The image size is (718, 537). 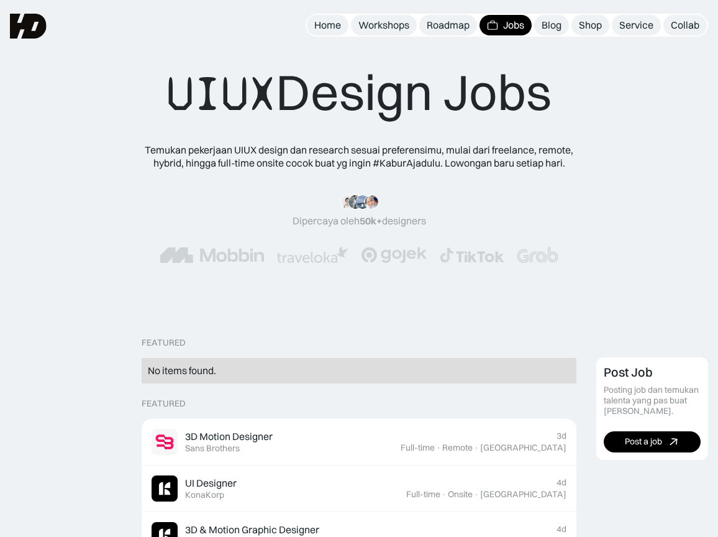 I want to click on div: Home, so click(x=327, y=25).